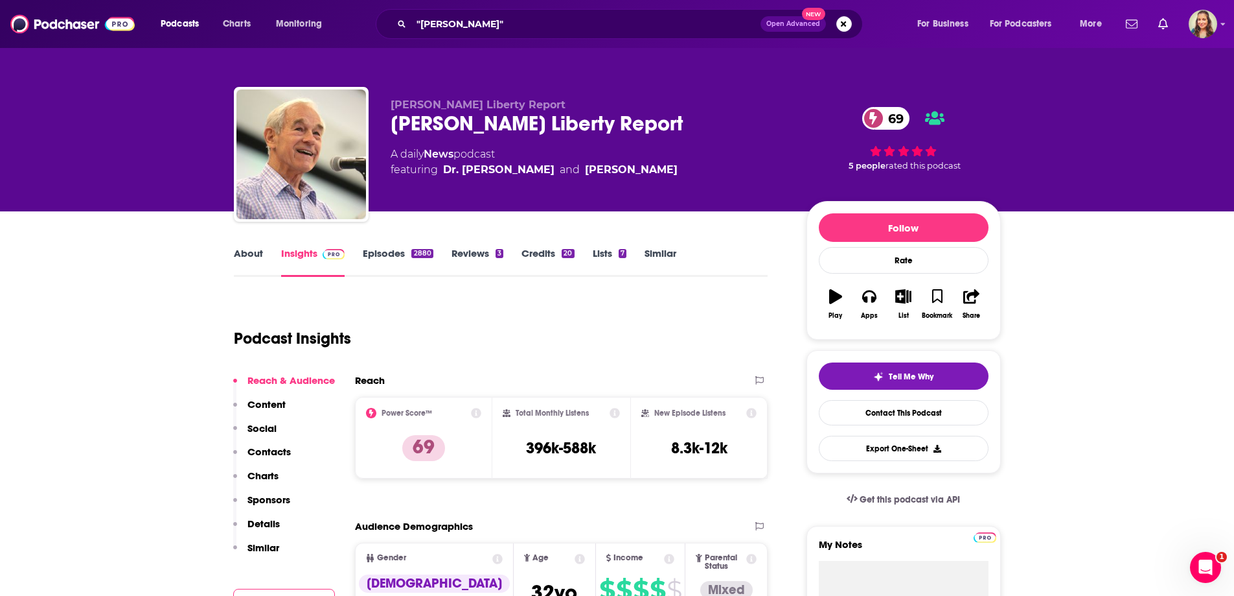 This screenshot has height=596, width=1234. Describe the element at coordinates (835, 316) in the screenshot. I see `div: Play` at that location.